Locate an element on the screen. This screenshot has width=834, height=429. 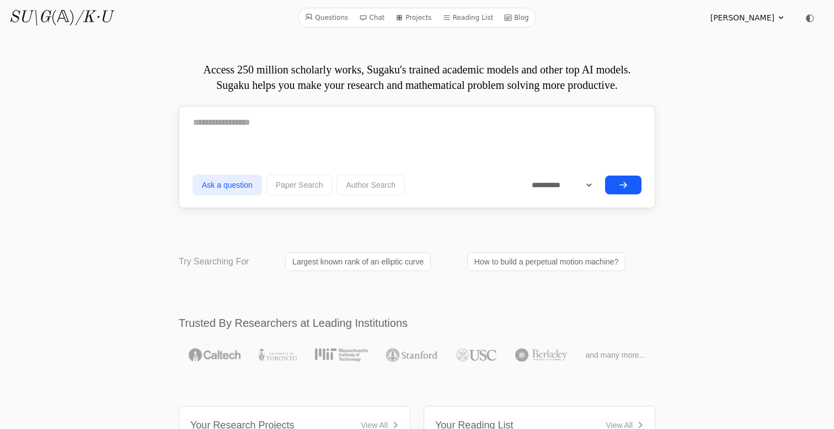
a: Reading List is located at coordinates (469, 18).